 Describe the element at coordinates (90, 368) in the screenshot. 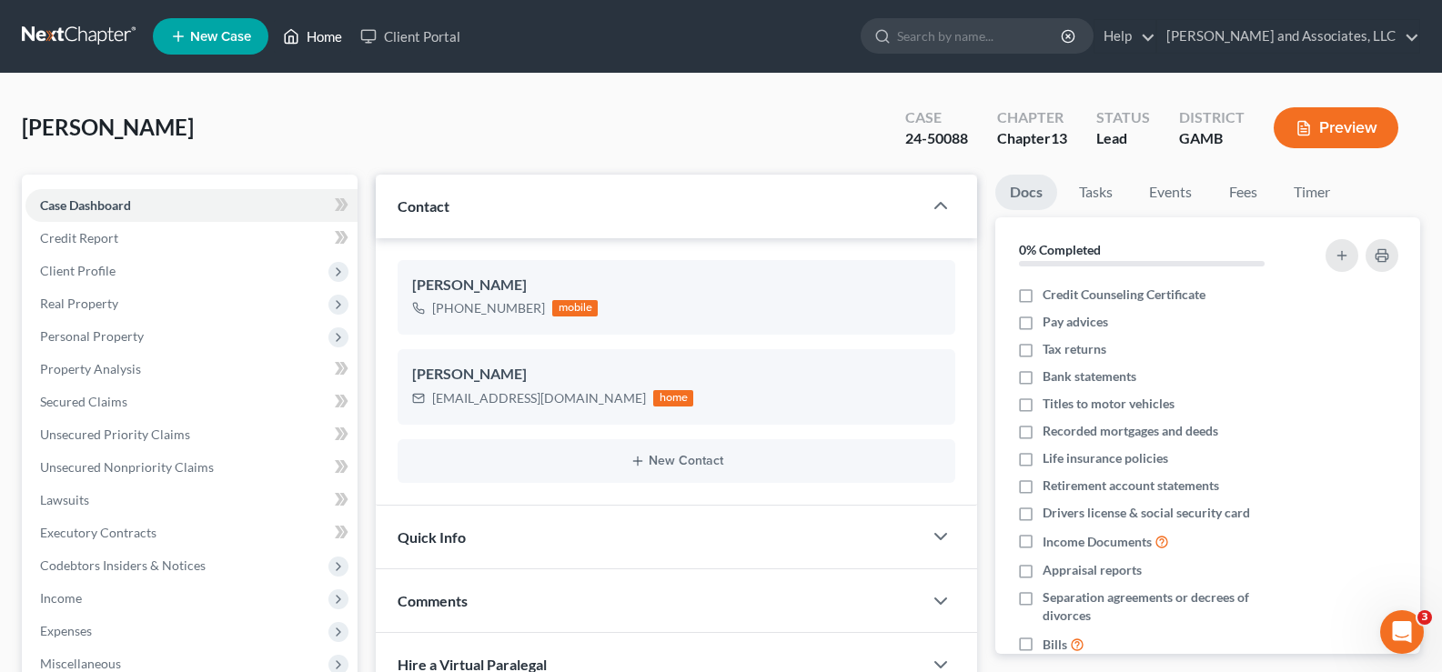

I see `span: Property Analysis` at that location.